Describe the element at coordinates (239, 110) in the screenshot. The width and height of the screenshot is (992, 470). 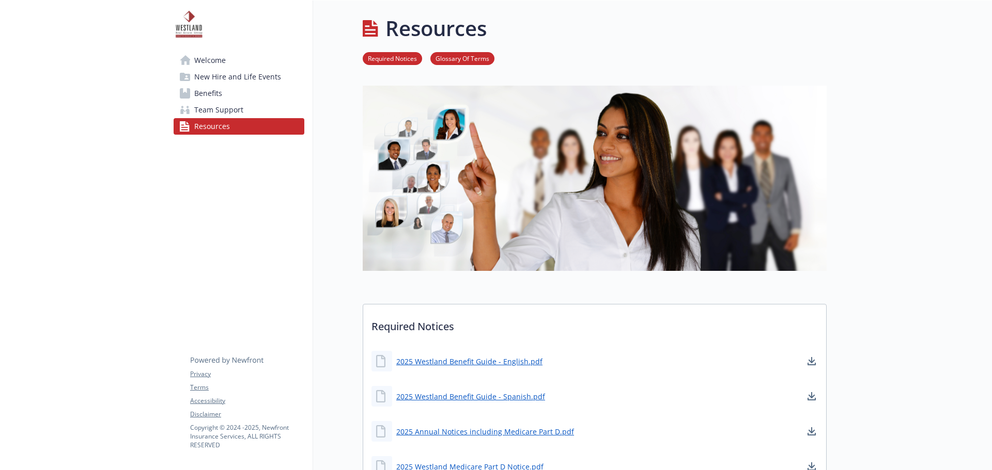
I see `a: Team Support` at that location.